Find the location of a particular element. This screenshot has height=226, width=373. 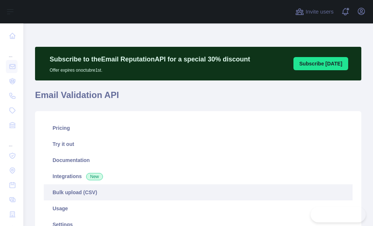

h1: Email Validation API is located at coordinates (198, 98).